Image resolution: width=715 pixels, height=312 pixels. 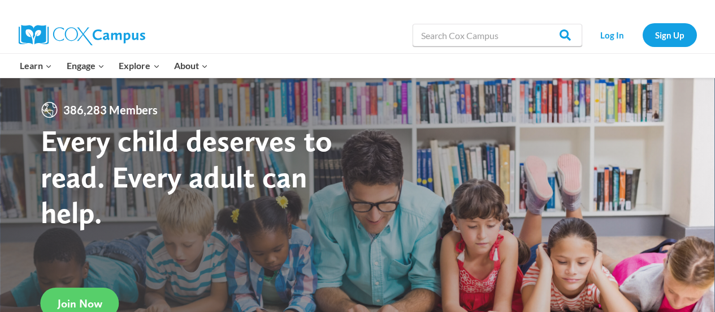 What do you see at coordinates (642, 34) in the screenshot?
I see `nav: Secondary Navigation` at bounding box center [642, 34].